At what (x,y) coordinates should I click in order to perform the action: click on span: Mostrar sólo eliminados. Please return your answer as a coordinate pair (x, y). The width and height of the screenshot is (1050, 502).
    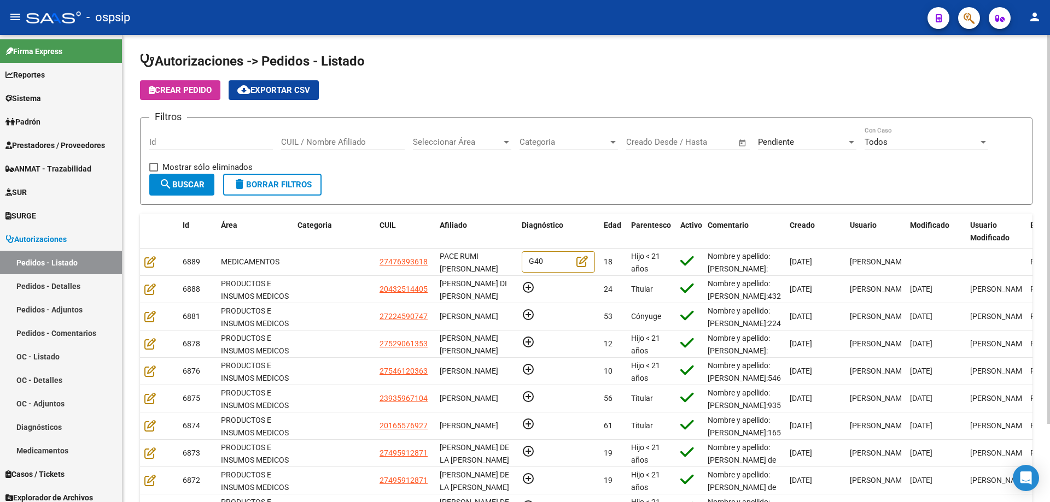
    Looking at the image, I should click on (207, 167).